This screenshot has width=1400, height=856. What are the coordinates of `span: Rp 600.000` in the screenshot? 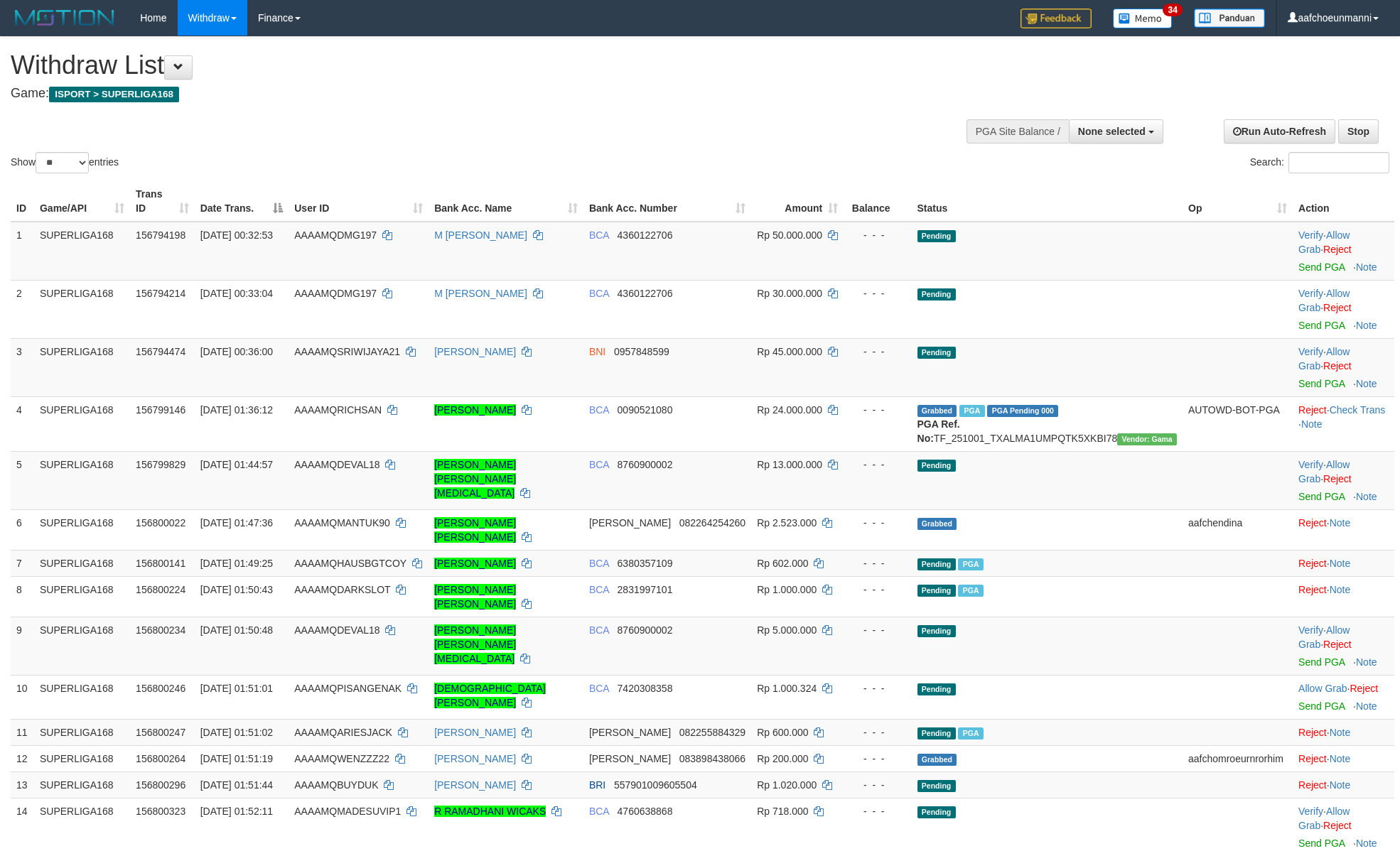 It's located at (782, 733).